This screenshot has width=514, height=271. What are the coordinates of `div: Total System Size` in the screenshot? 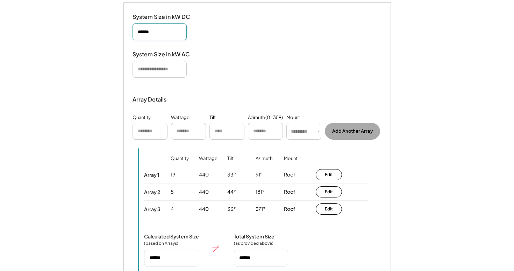 It's located at (254, 236).